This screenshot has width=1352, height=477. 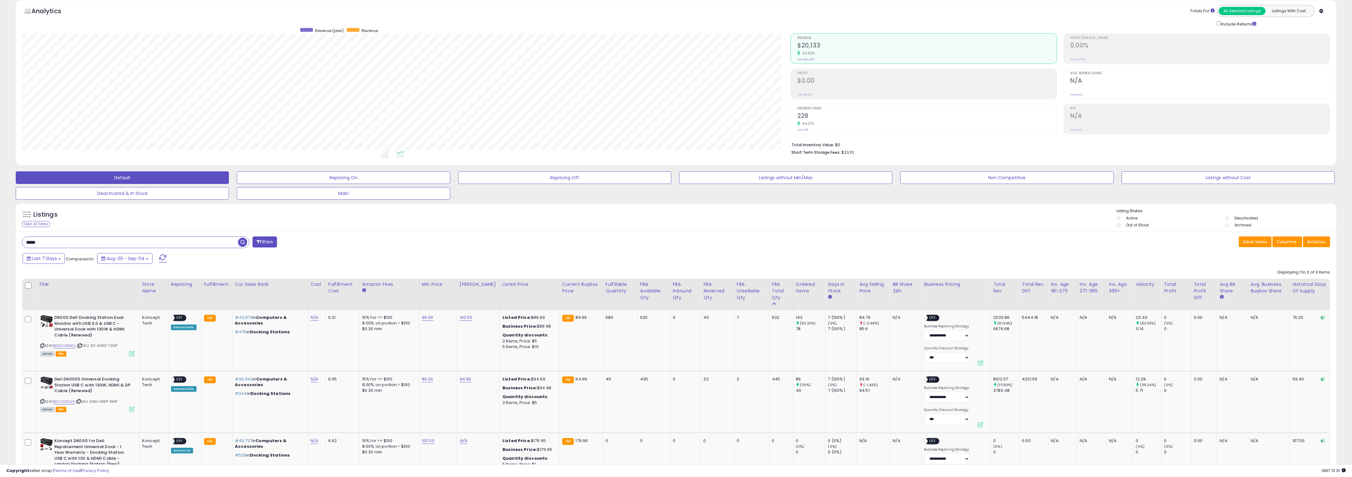 I want to click on div: Total Profit, so click(x=1176, y=288).